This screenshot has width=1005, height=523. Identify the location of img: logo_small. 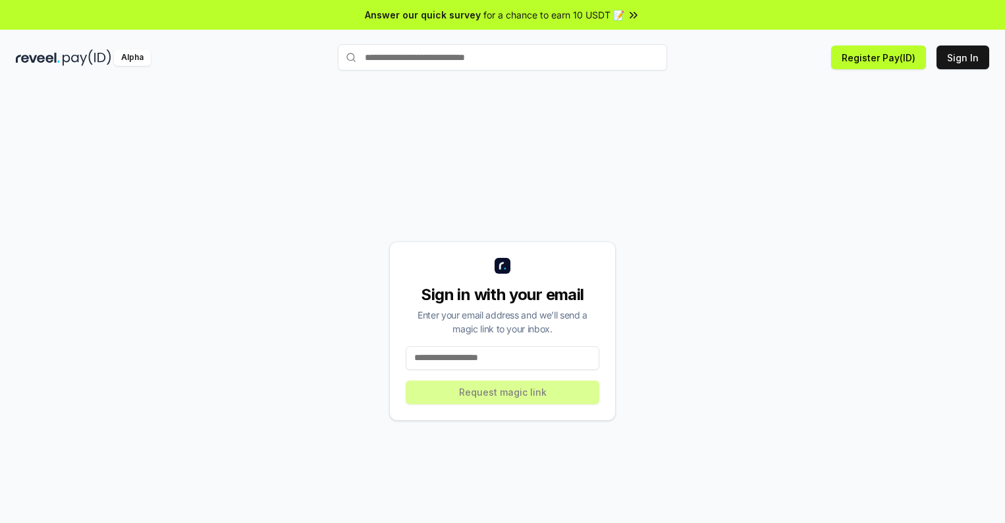
(503, 266).